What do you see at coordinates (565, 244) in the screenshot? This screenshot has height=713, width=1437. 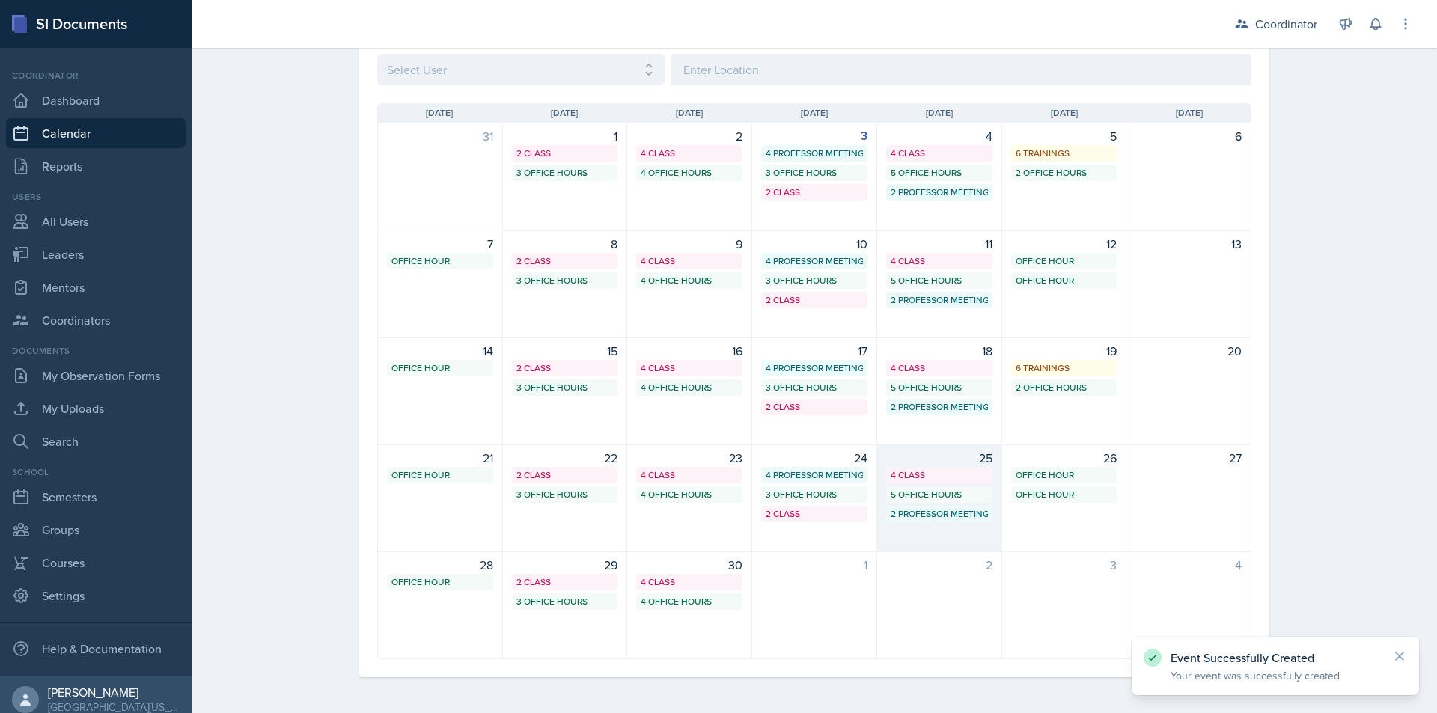 I see `div: 8` at bounding box center [565, 244].